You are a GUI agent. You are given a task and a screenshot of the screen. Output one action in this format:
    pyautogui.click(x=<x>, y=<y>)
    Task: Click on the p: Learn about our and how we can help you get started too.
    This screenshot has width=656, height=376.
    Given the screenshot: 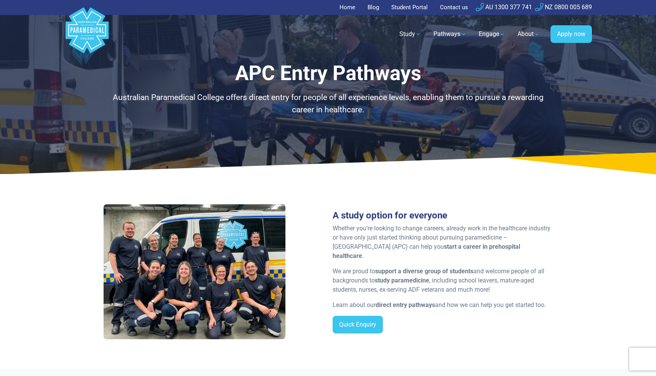 What is the action you would take?
    pyautogui.click(x=442, y=305)
    